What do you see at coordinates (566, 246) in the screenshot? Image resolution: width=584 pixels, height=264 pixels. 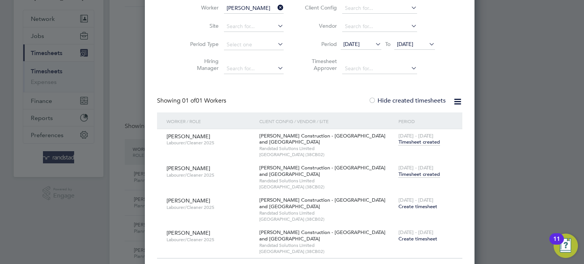 I see `button: Open Resource Center, 11 new notifications` at bounding box center [566, 246].